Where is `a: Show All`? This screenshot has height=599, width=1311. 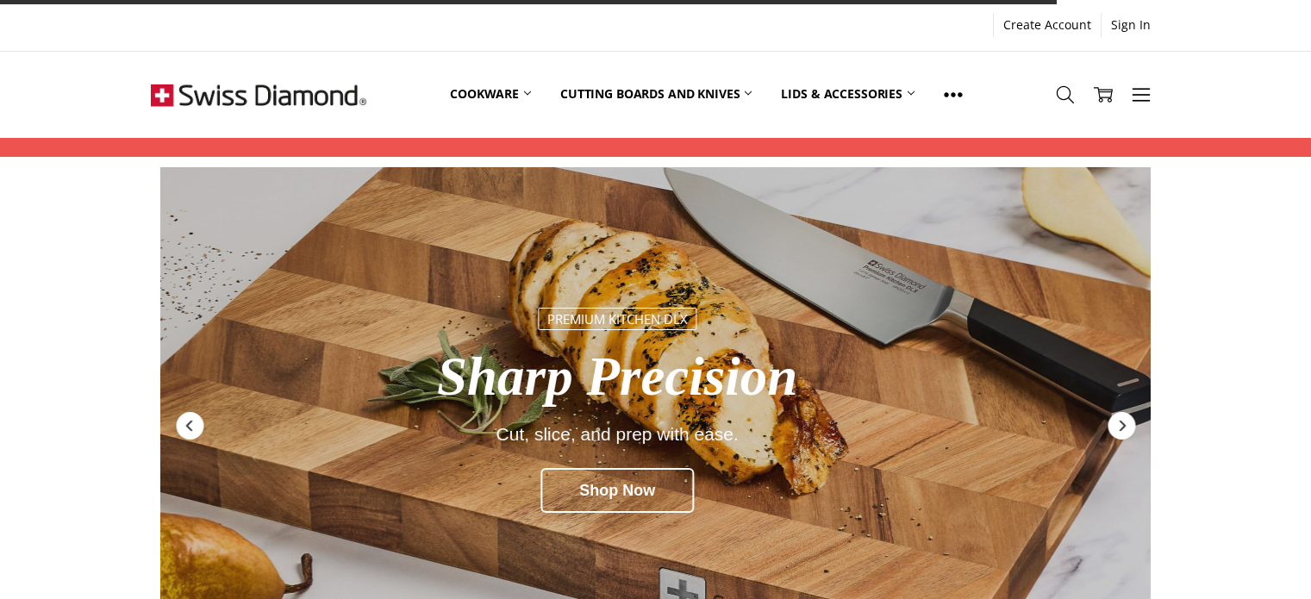 a: Show All is located at coordinates (953, 95).